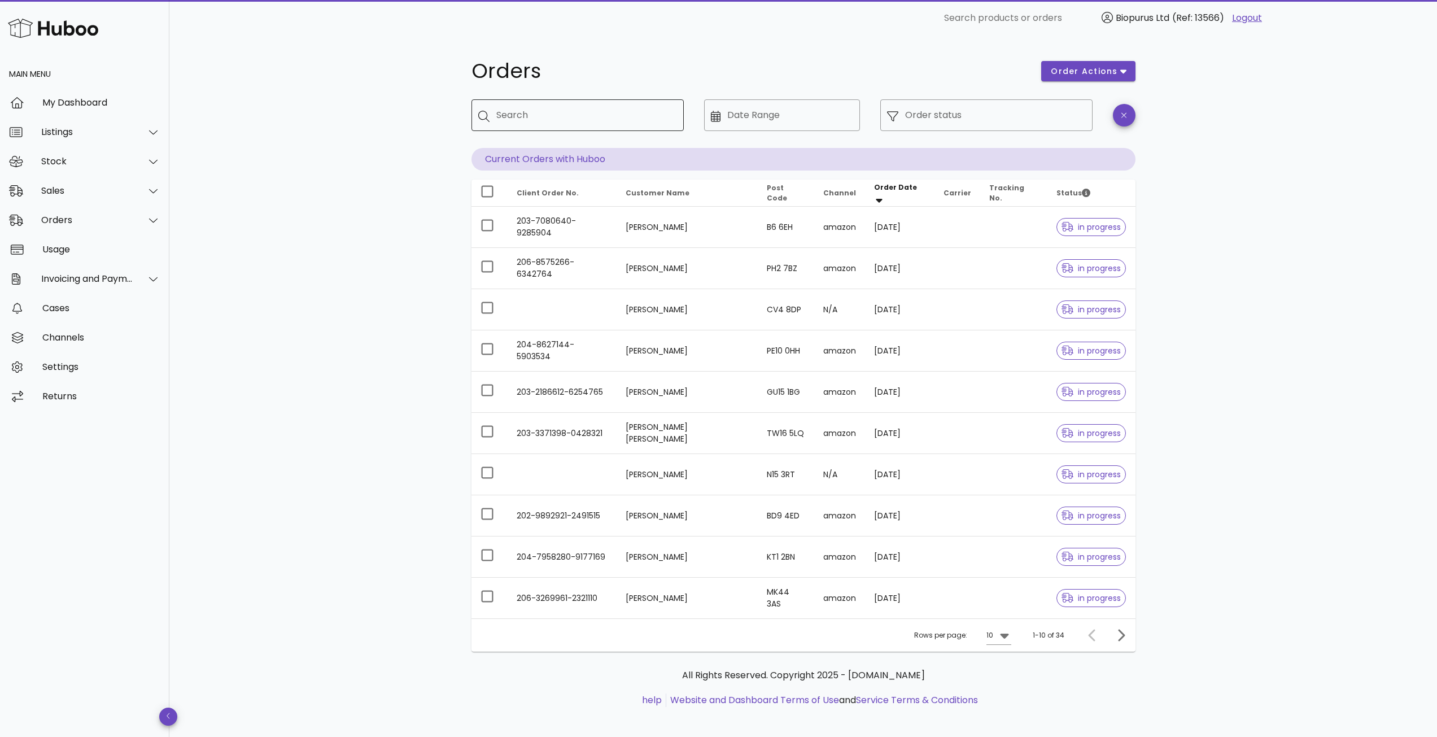 This screenshot has width=1437, height=737. Describe the element at coordinates (1048, 635) in the screenshot. I see `div: 1-10 of 34` at that location.